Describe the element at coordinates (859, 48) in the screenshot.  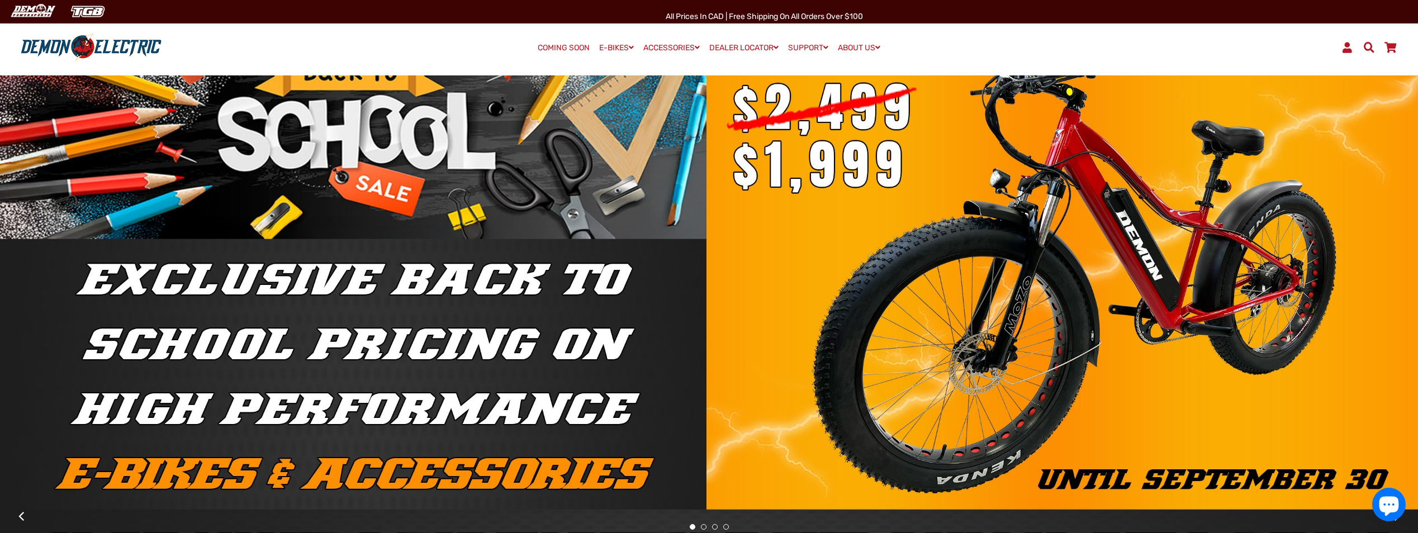
I see `a: ABOUT US` at that location.